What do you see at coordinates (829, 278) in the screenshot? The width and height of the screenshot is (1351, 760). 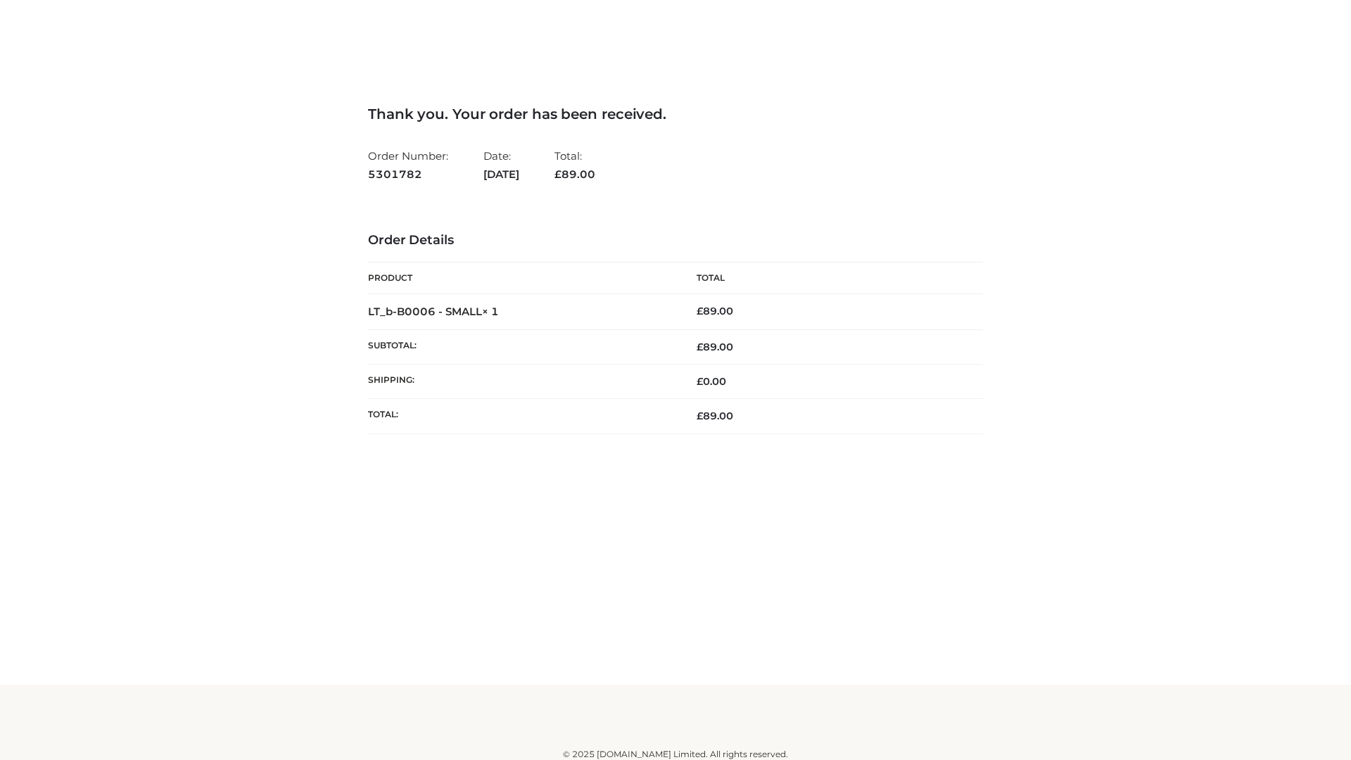 I see `th: Total` at bounding box center [829, 278].